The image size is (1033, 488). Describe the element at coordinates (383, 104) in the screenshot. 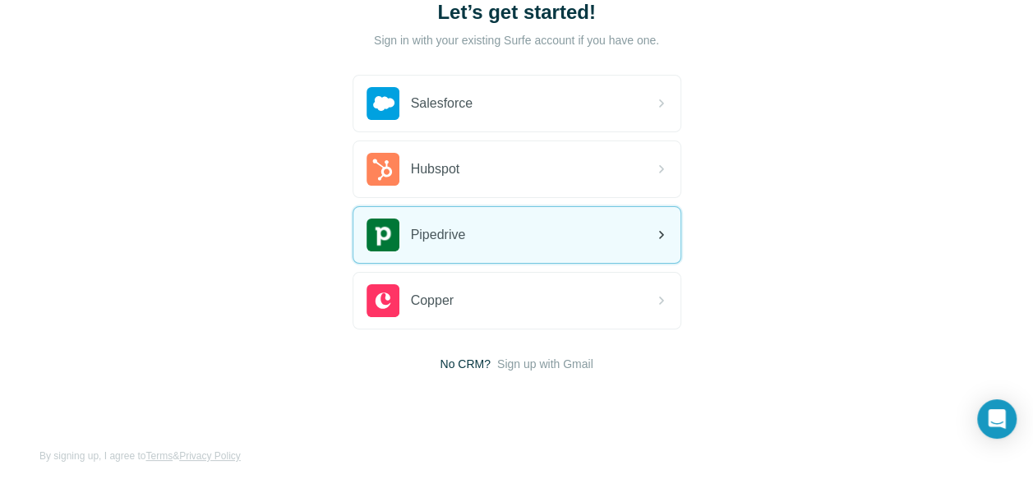

I see `img: salesforce's logo` at that location.